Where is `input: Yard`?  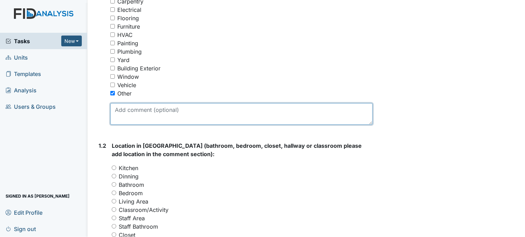 input: Yard is located at coordinates (113, 60).